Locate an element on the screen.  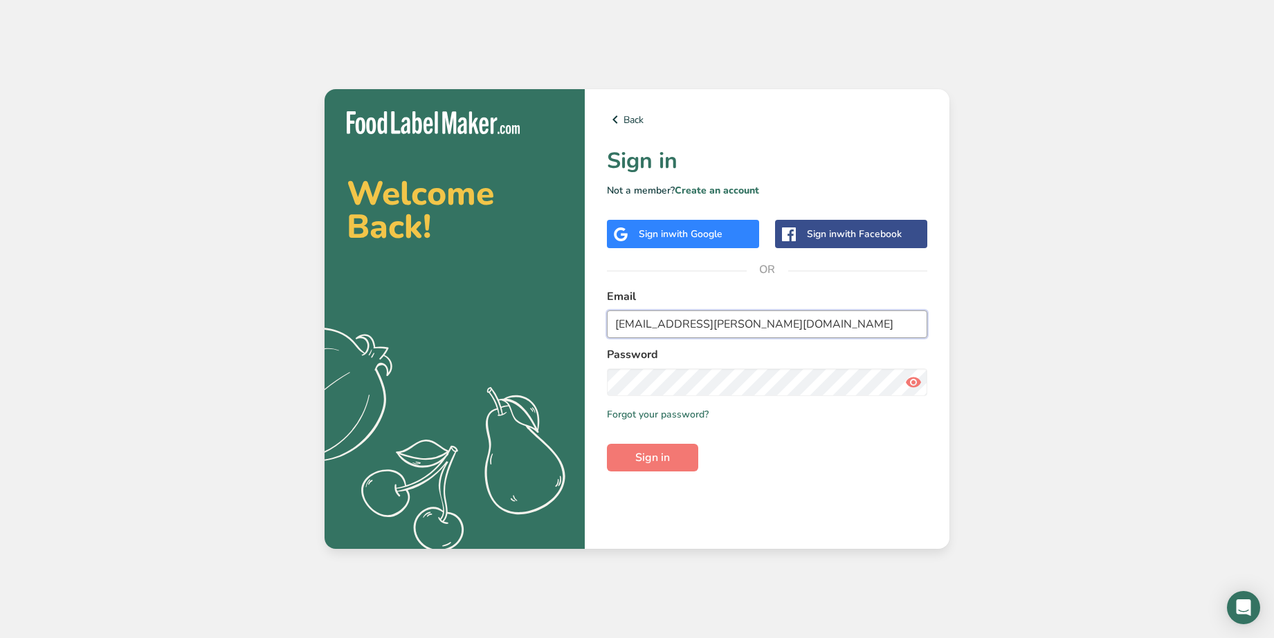
a: Forgot your password? is located at coordinates (657, 414).